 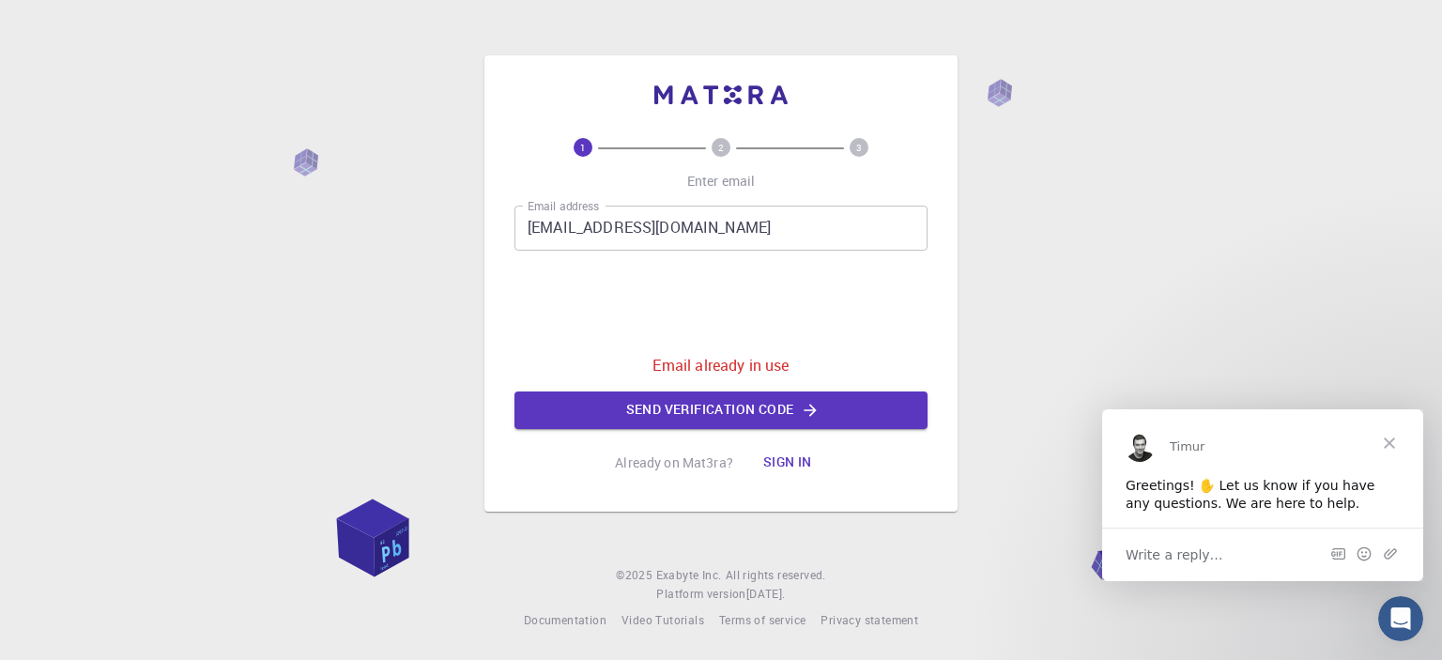 I want to click on div: Greetings! ✋ Let us know if you have any questions. We are here to help., so click(x=160, y=85).